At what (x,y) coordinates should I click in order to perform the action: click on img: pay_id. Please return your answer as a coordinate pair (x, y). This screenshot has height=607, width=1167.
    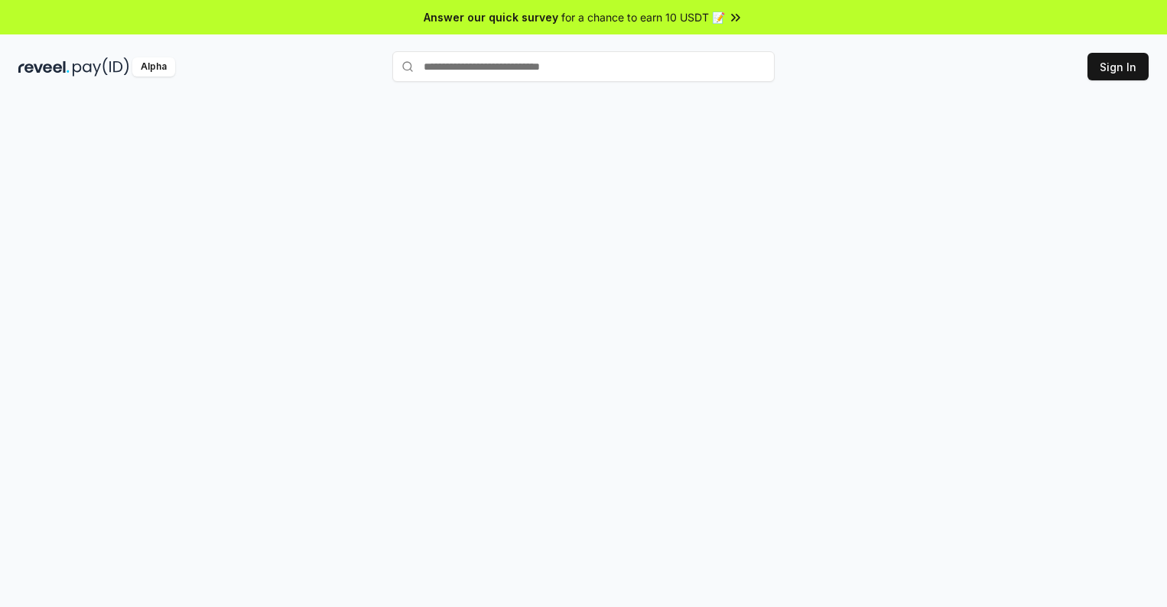
    Looking at the image, I should click on (101, 67).